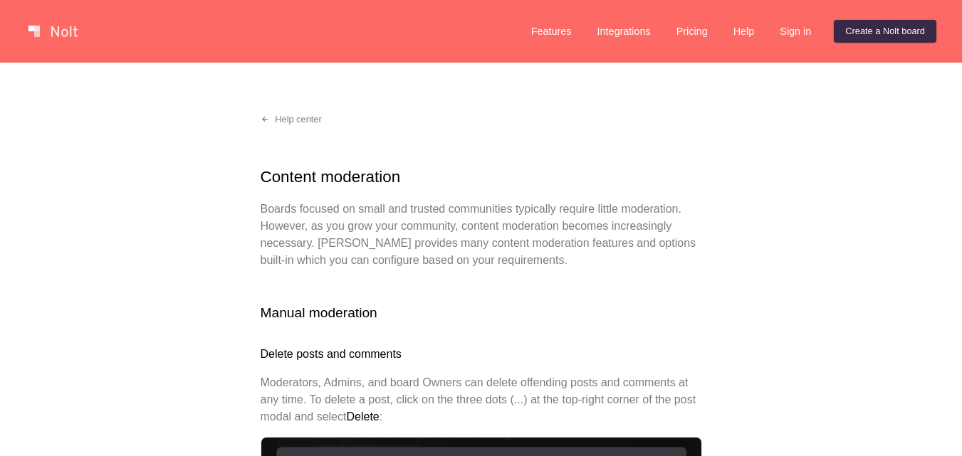 This screenshot has width=962, height=456. What do you see at coordinates (744, 31) in the screenshot?
I see `a: Help` at bounding box center [744, 31].